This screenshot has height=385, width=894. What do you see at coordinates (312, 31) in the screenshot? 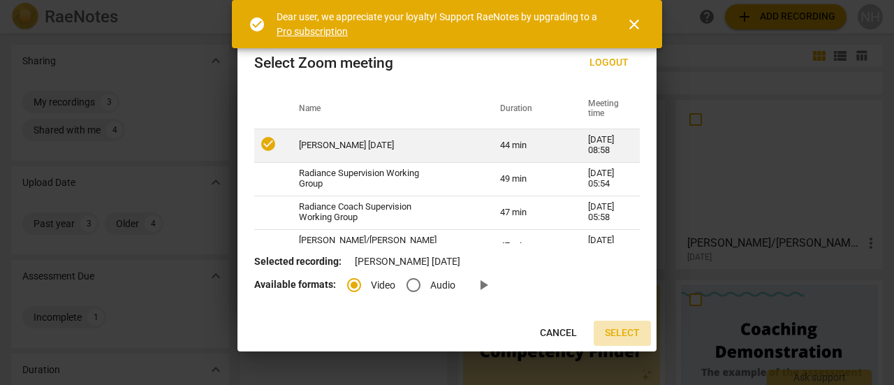
I see `a: Pro subscription` at bounding box center [312, 31].